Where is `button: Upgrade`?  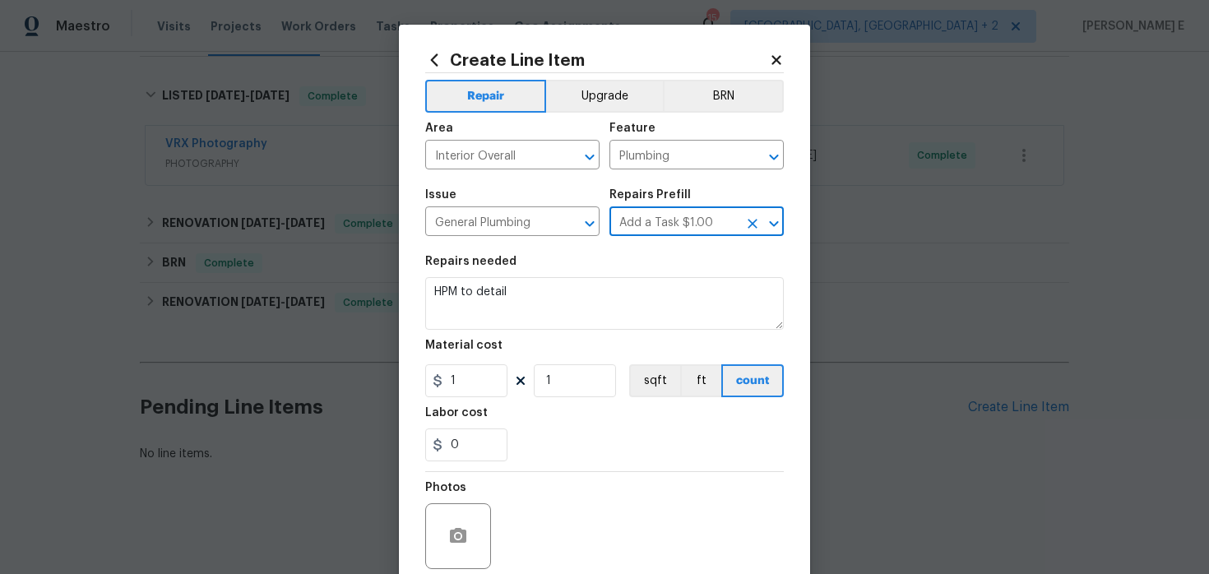 button: Upgrade is located at coordinates (605, 96).